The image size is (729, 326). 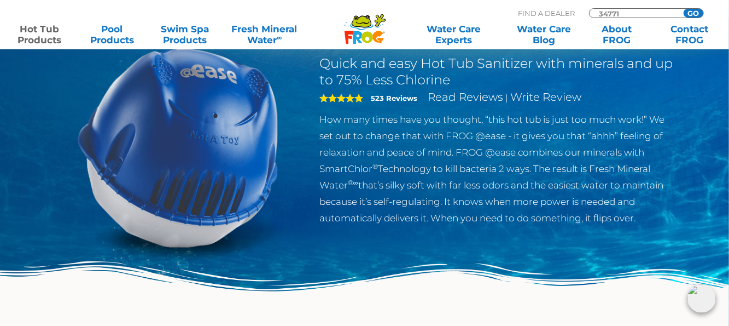 I want to click on a: ContactFROG, so click(x=690, y=34).